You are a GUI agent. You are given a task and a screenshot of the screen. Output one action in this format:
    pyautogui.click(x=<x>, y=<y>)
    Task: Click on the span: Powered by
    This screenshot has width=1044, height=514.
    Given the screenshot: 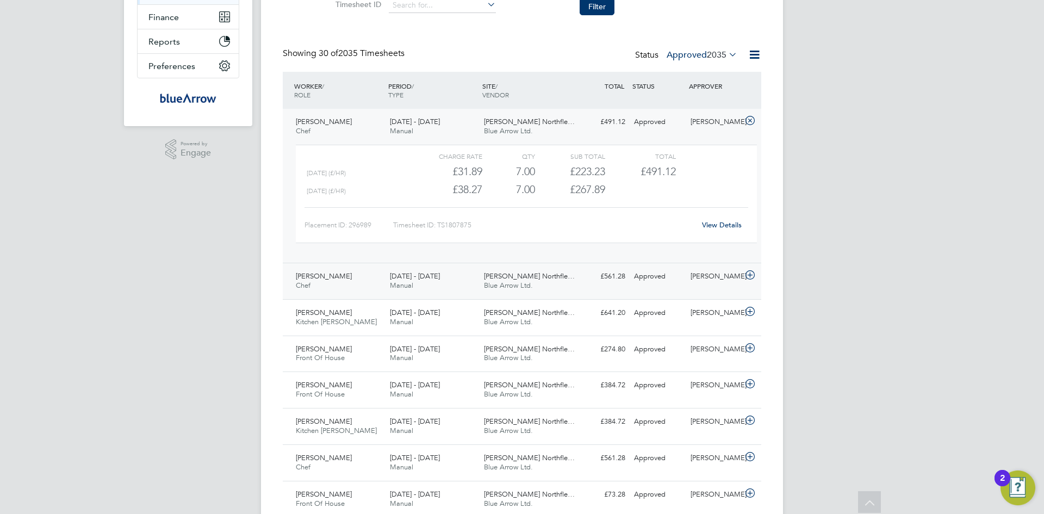 What is the action you would take?
    pyautogui.click(x=196, y=144)
    